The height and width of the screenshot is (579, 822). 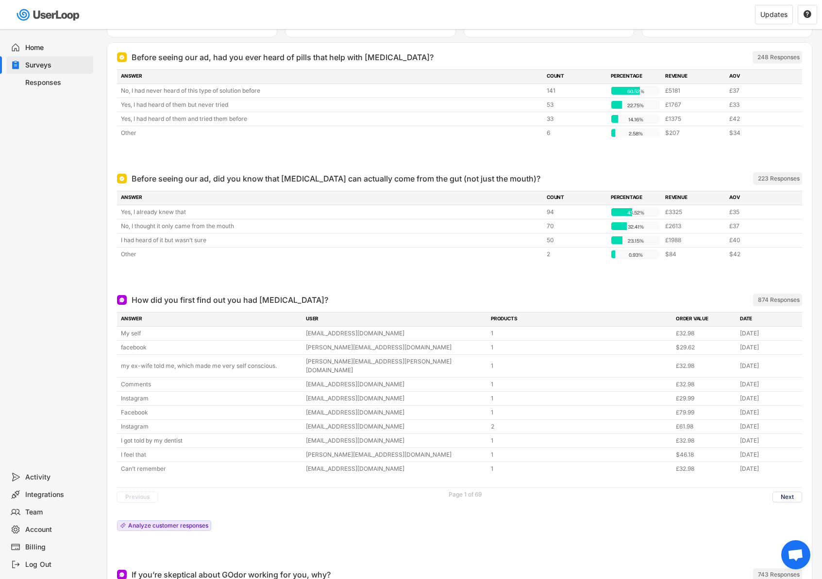 What do you see at coordinates (705, 427) in the screenshot?
I see `div: £61.98` at bounding box center [705, 427].